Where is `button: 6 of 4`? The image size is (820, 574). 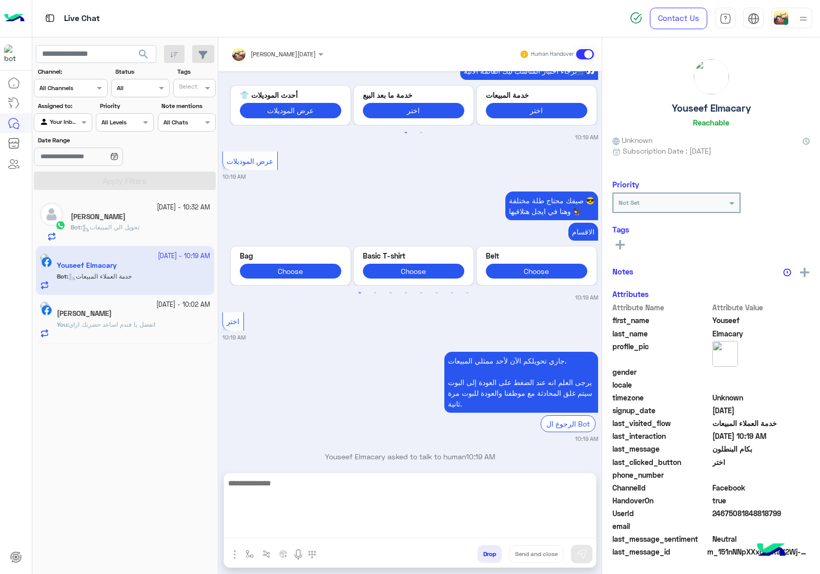
button: 6 of 4 is located at coordinates (436, 294).